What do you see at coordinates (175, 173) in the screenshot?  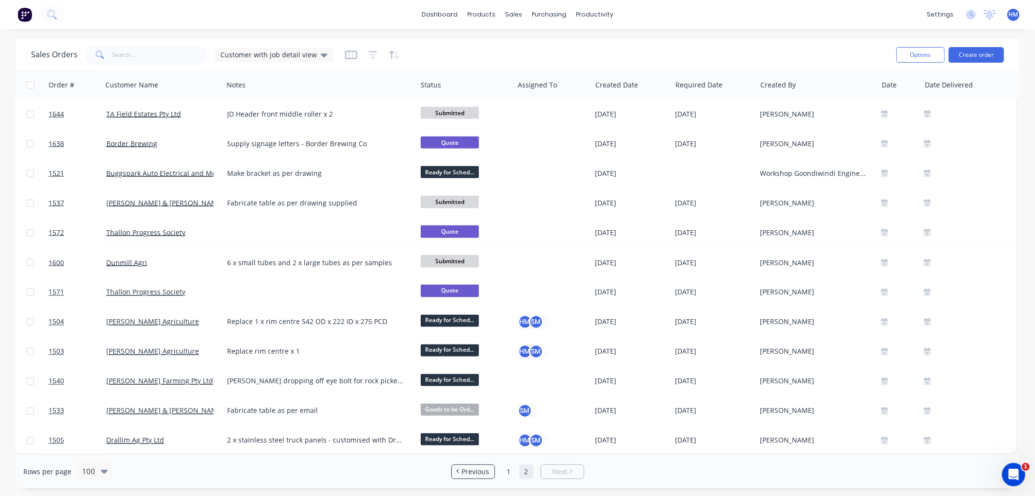 I see `a: Buggspark Auto Electrical and Mechanical` at bounding box center [175, 173].